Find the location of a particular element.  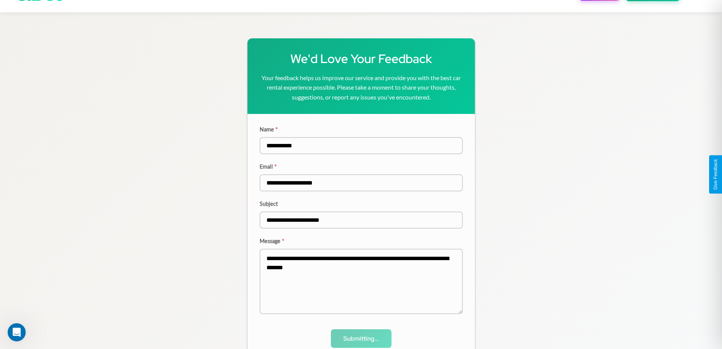

p: Your feedback helps us improve our service and provide you with the best car rental experience po... is located at coordinates (361, 87).